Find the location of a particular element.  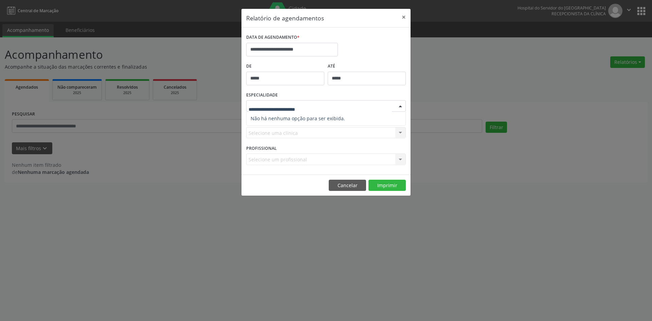

label: ESPECIALIDADE is located at coordinates (262, 95).